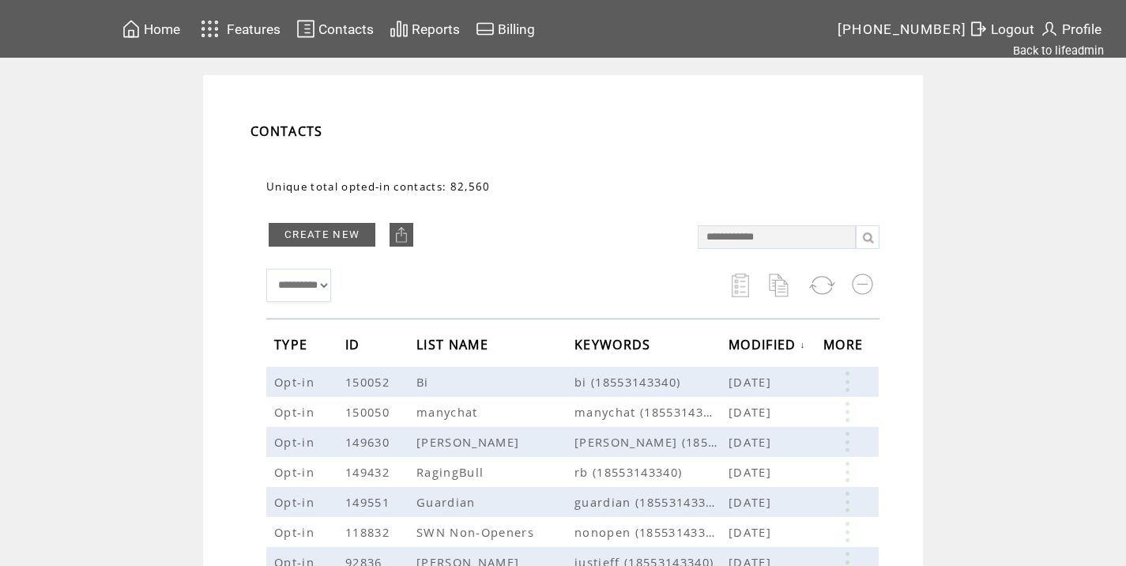  What do you see at coordinates (369, 502) in the screenshot?
I see `span: 149551` at bounding box center [369, 502].